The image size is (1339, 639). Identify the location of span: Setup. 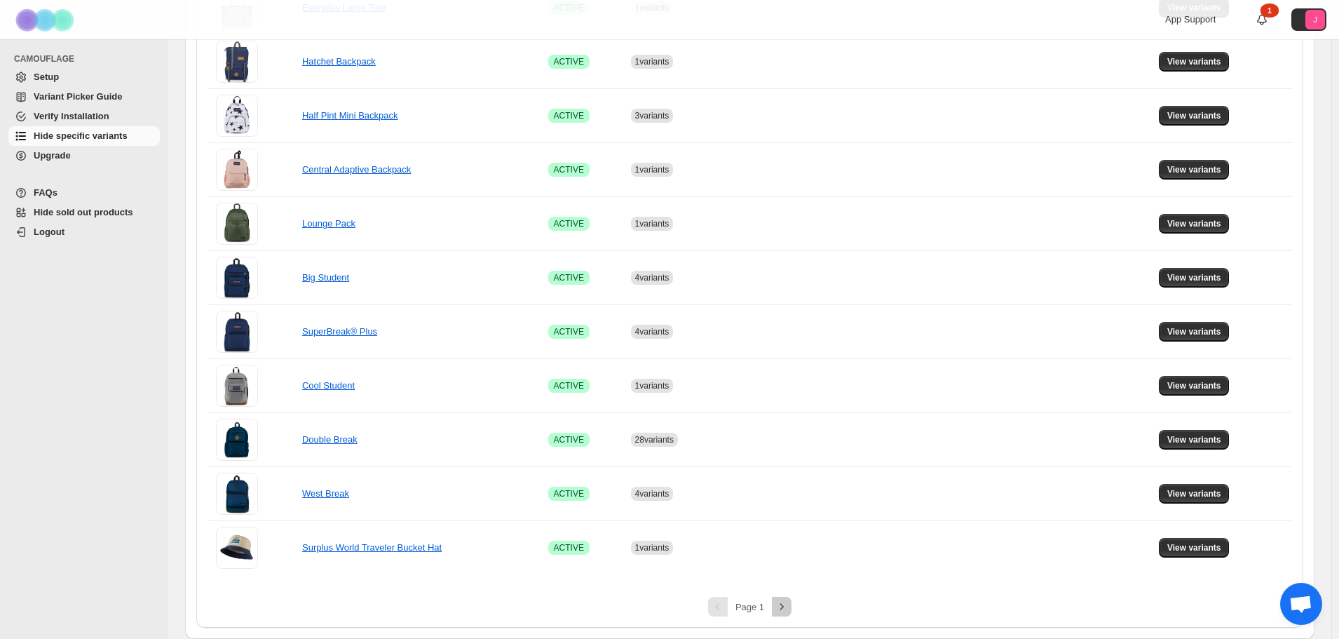
(46, 76).